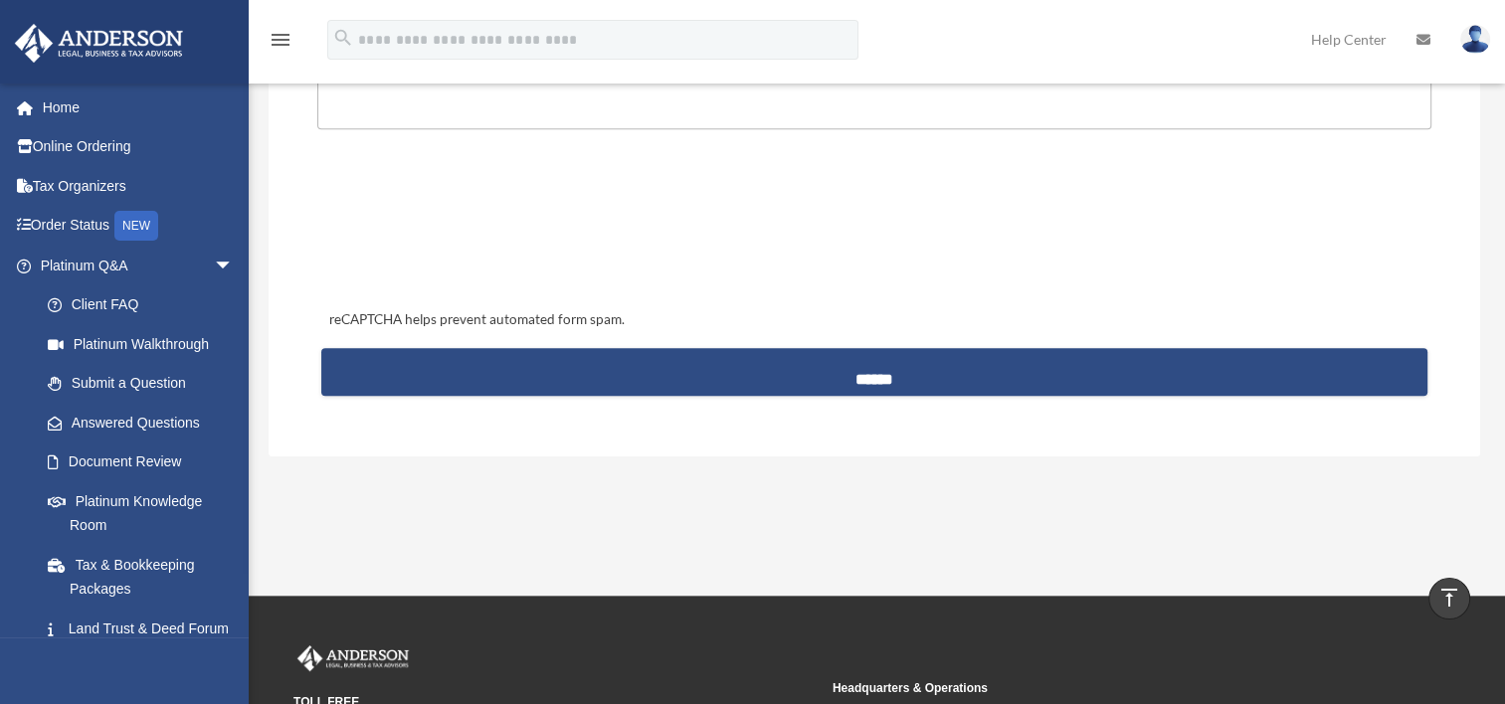  What do you see at coordinates (138, 147) in the screenshot?
I see `a: Online Ordering` at bounding box center [138, 147].